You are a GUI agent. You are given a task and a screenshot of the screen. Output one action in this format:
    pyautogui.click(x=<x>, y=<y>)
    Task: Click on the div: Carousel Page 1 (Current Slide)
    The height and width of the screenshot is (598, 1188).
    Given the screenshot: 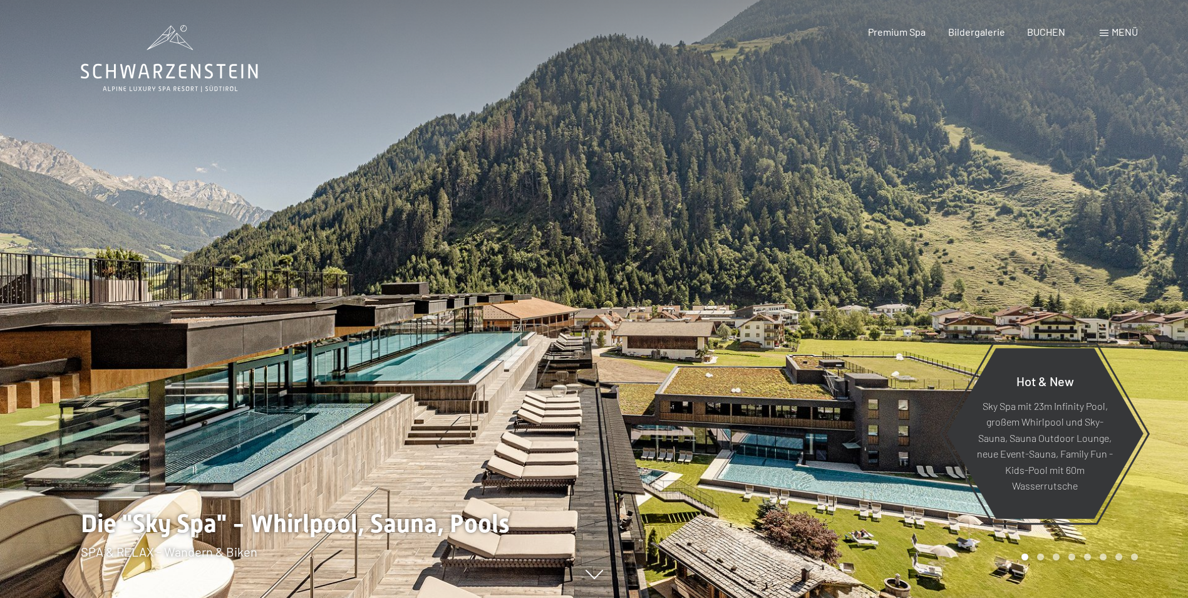 What is the action you would take?
    pyautogui.click(x=1025, y=556)
    